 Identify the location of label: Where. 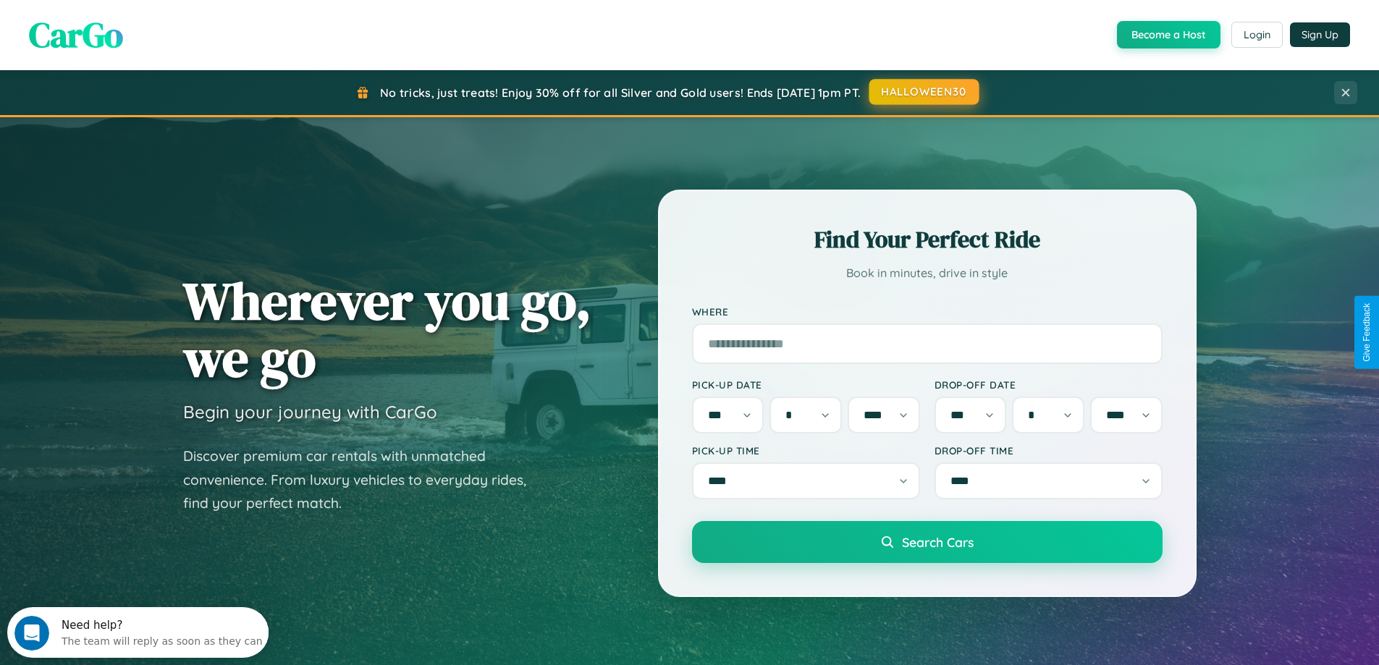
(927, 311).